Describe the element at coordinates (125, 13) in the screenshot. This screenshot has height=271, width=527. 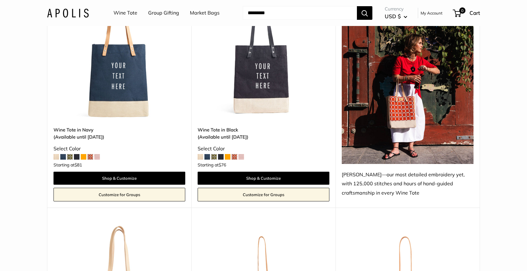
I see `a: Wine Tote` at that location.